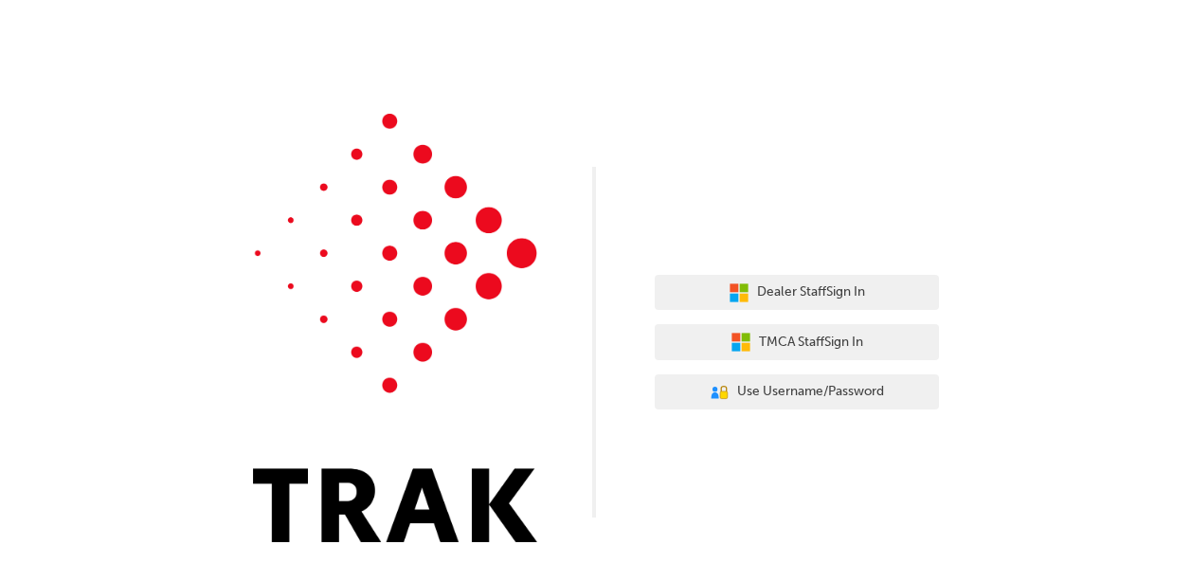  What do you see at coordinates (797, 392) in the screenshot?
I see `button: Use Username/Password` at bounding box center [797, 392].